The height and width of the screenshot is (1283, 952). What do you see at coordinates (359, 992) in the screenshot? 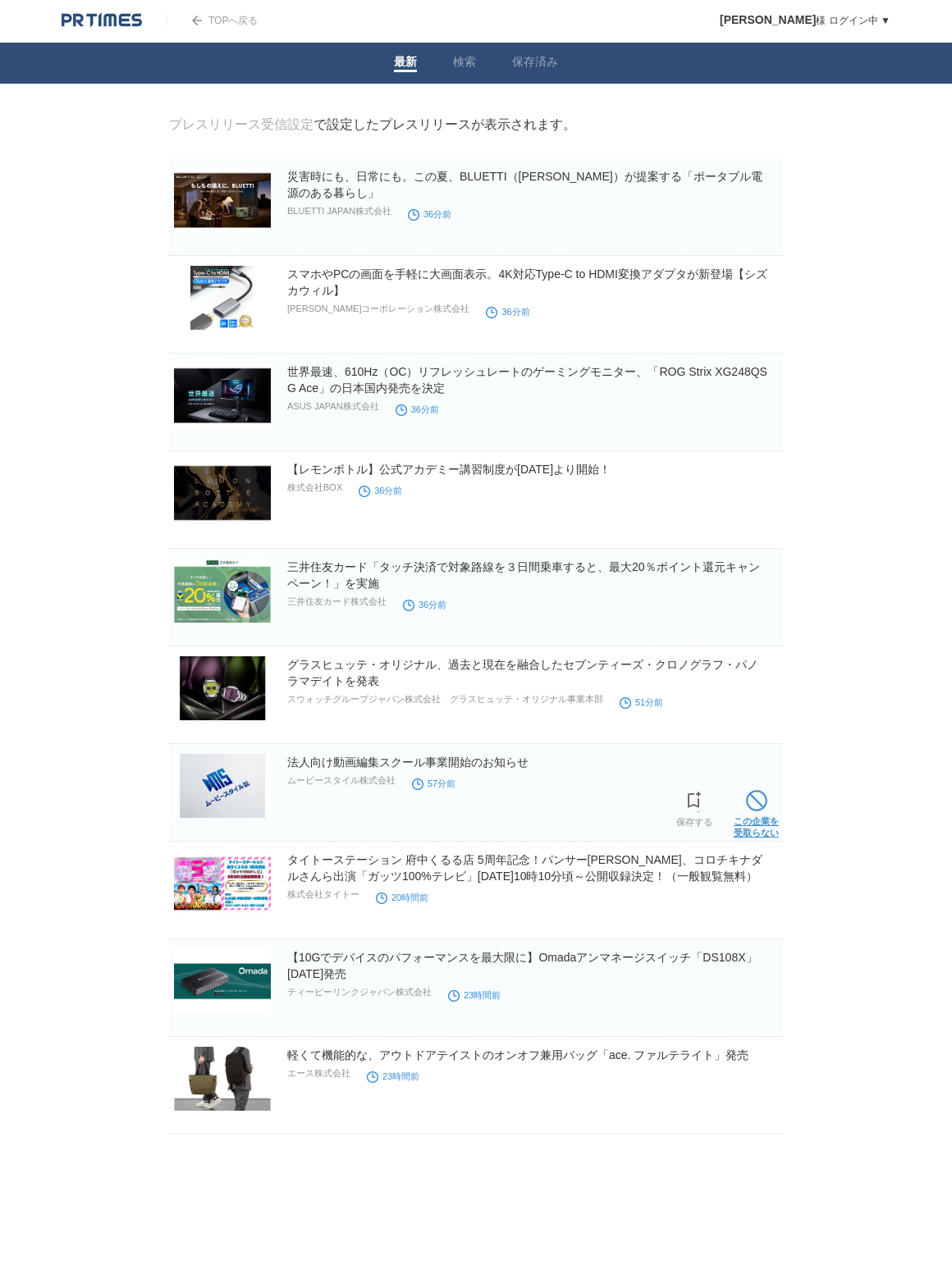
I see `p: ティーピーリンクジャパン株式会社` at bounding box center [359, 992].